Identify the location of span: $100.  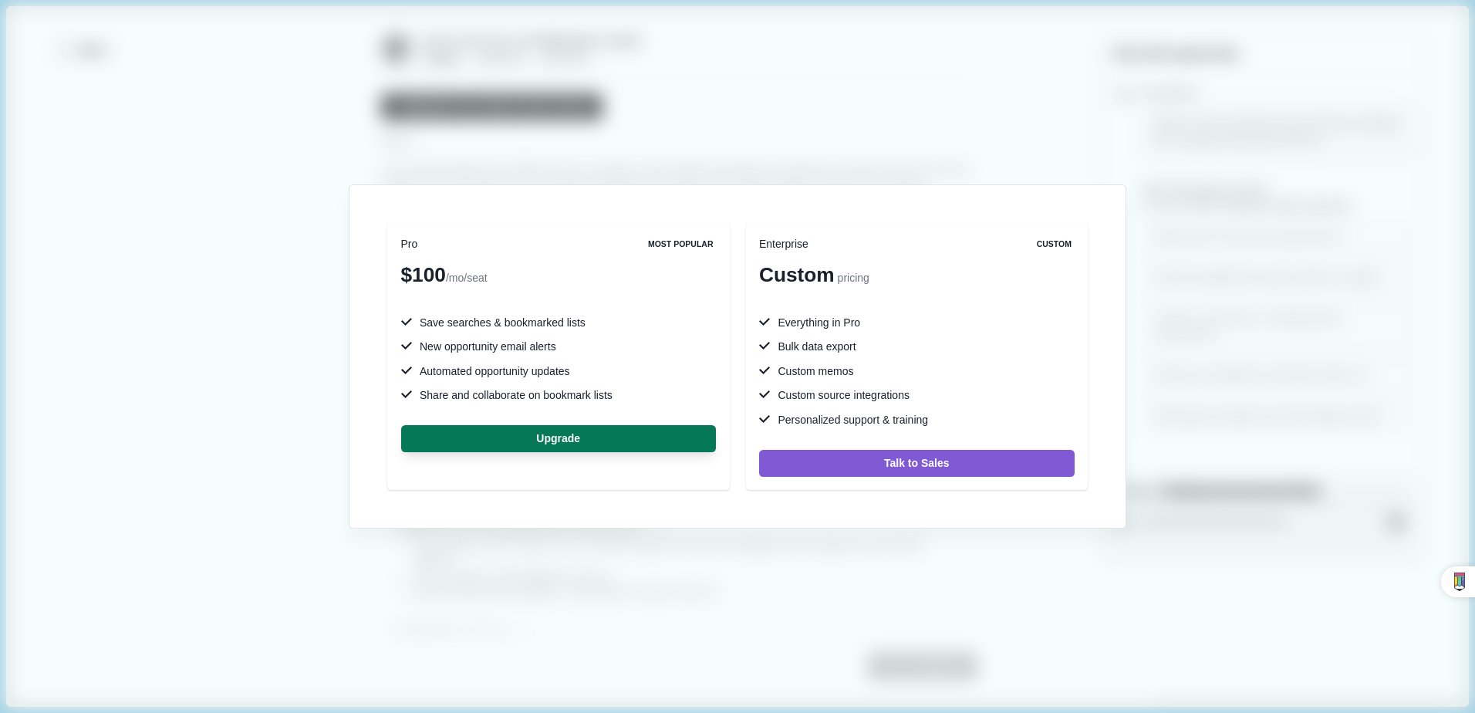
(423, 275).